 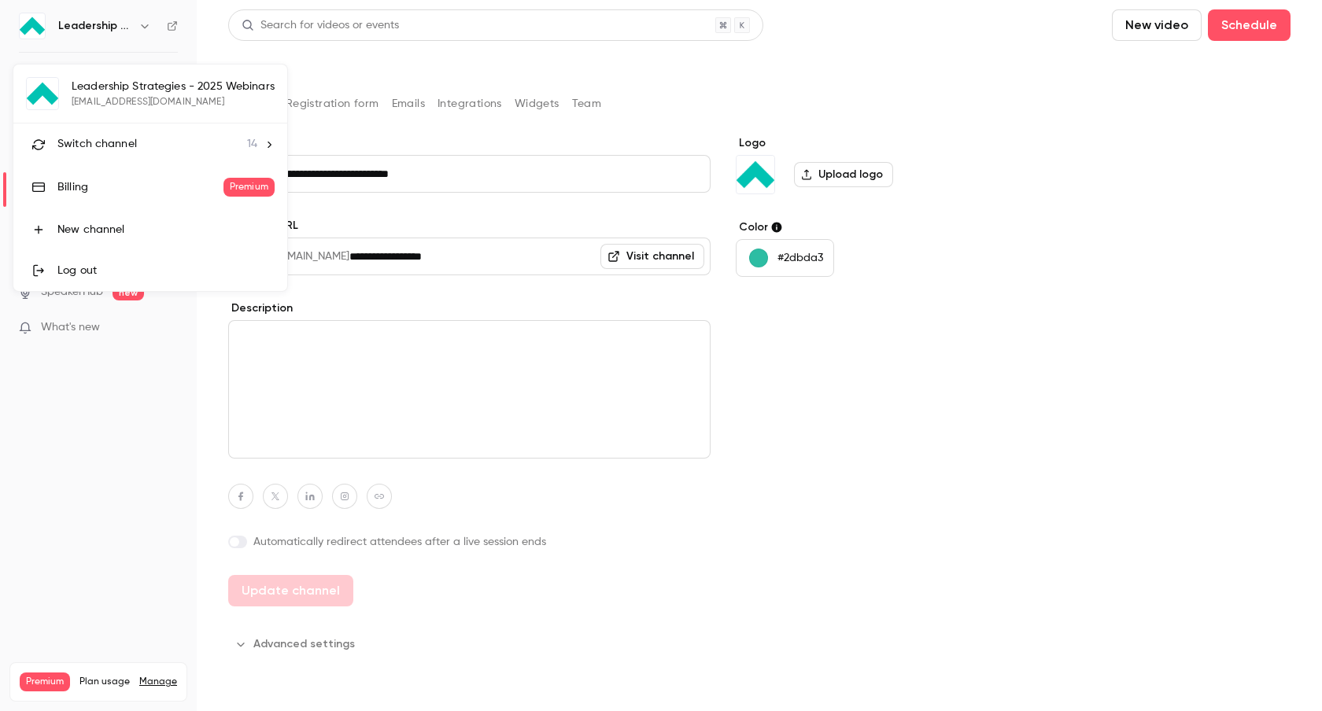 I want to click on span: Premium, so click(x=249, y=187).